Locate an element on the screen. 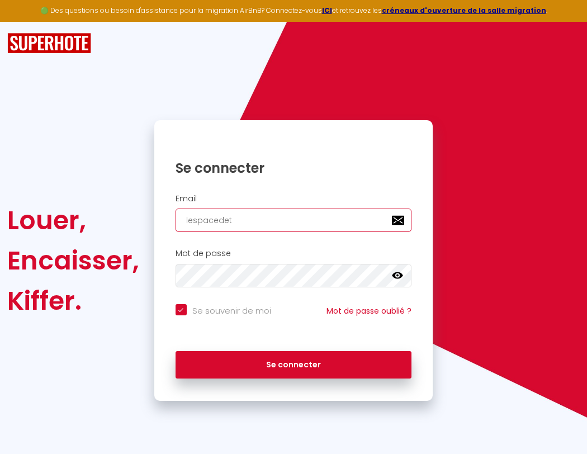 Image resolution: width=587 pixels, height=454 pixels. h1: Se connecter is located at coordinates (294, 168).